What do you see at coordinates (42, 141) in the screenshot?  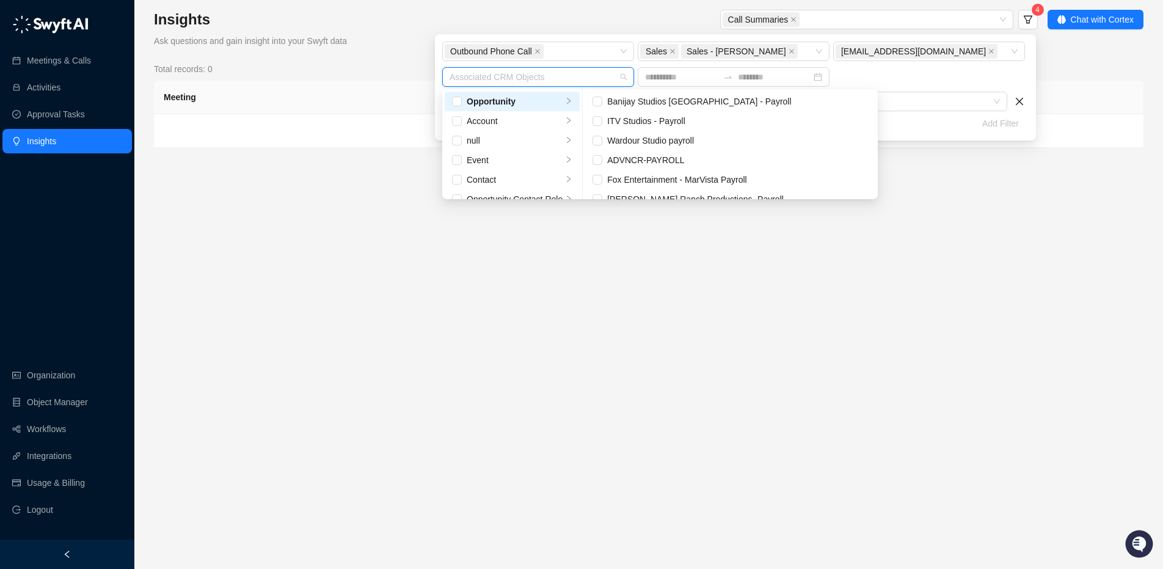 I see `a: Insights` at bounding box center [42, 141].